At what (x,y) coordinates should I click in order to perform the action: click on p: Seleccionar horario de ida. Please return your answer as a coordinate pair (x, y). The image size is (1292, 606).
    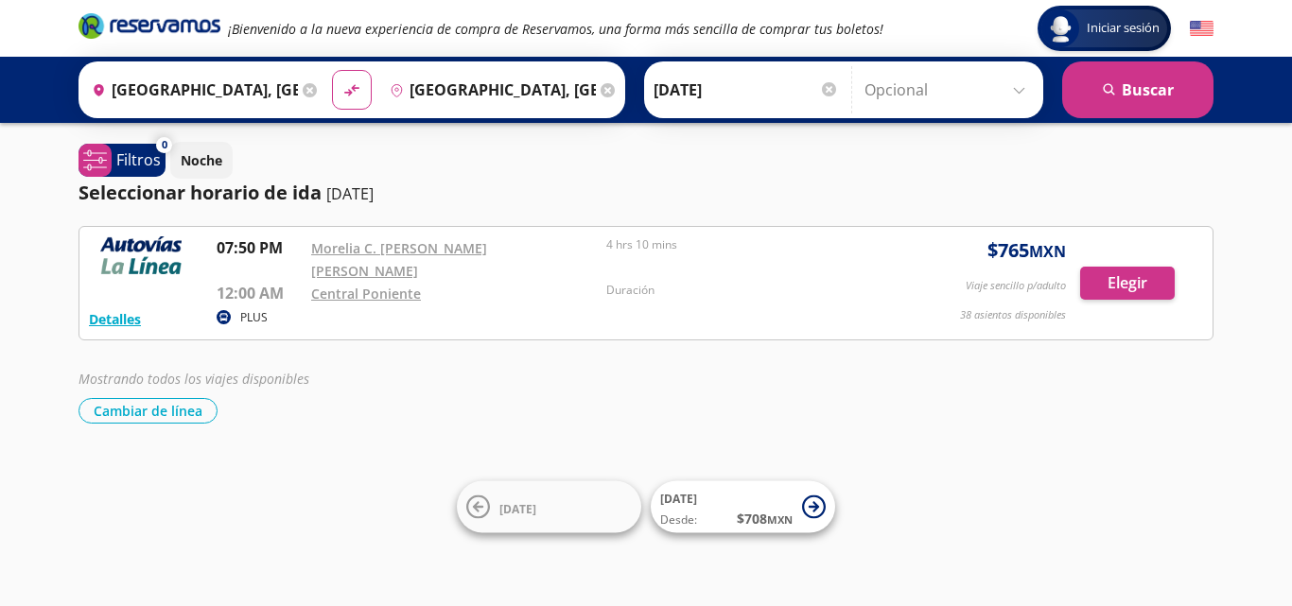
    Looking at the image, I should click on (200, 193).